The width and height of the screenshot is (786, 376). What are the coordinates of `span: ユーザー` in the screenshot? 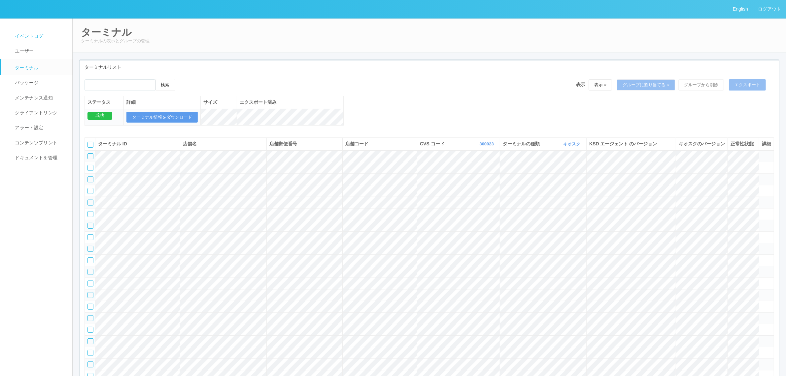 It's located at (23, 51).